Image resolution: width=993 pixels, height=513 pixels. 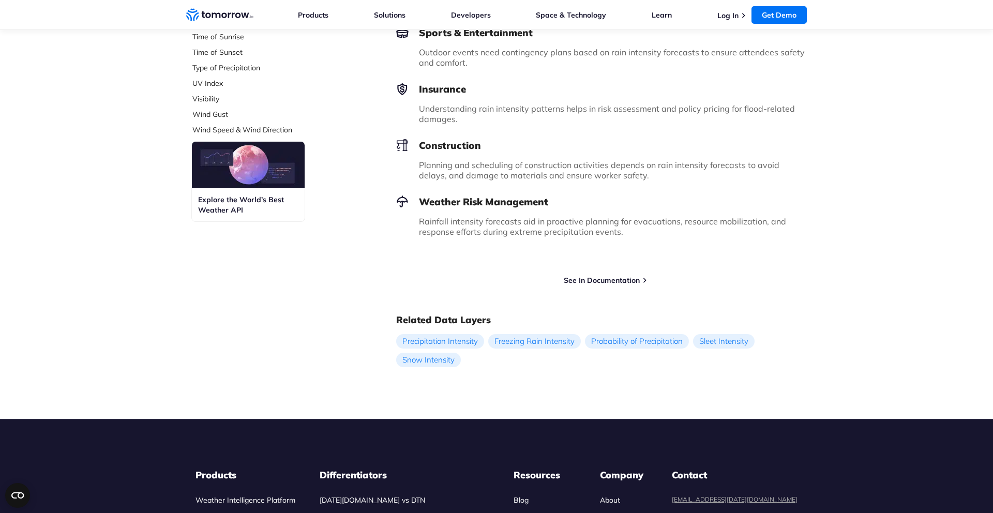 I want to click on a: Log In, so click(x=727, y=16).